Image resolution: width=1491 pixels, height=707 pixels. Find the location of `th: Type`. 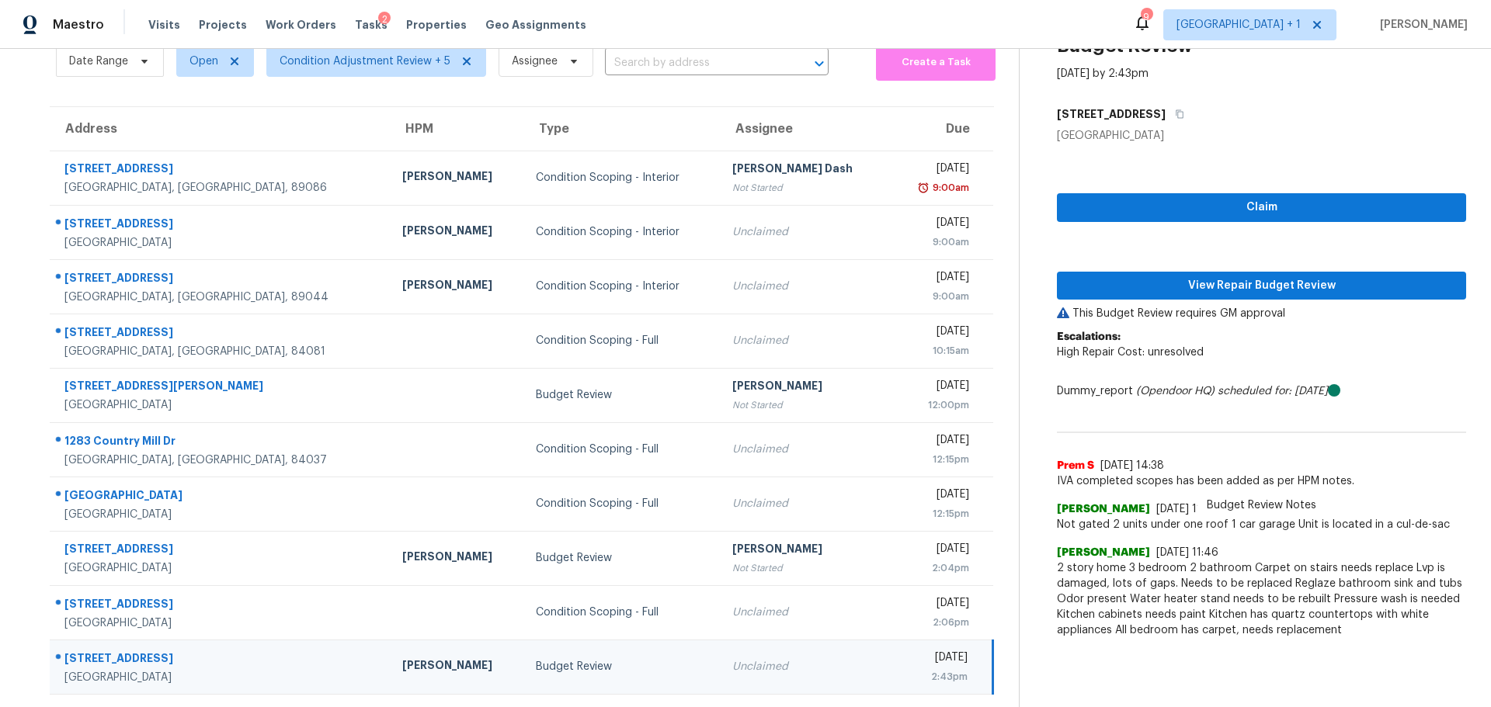

th: Type is located at coordinates (621, 129).